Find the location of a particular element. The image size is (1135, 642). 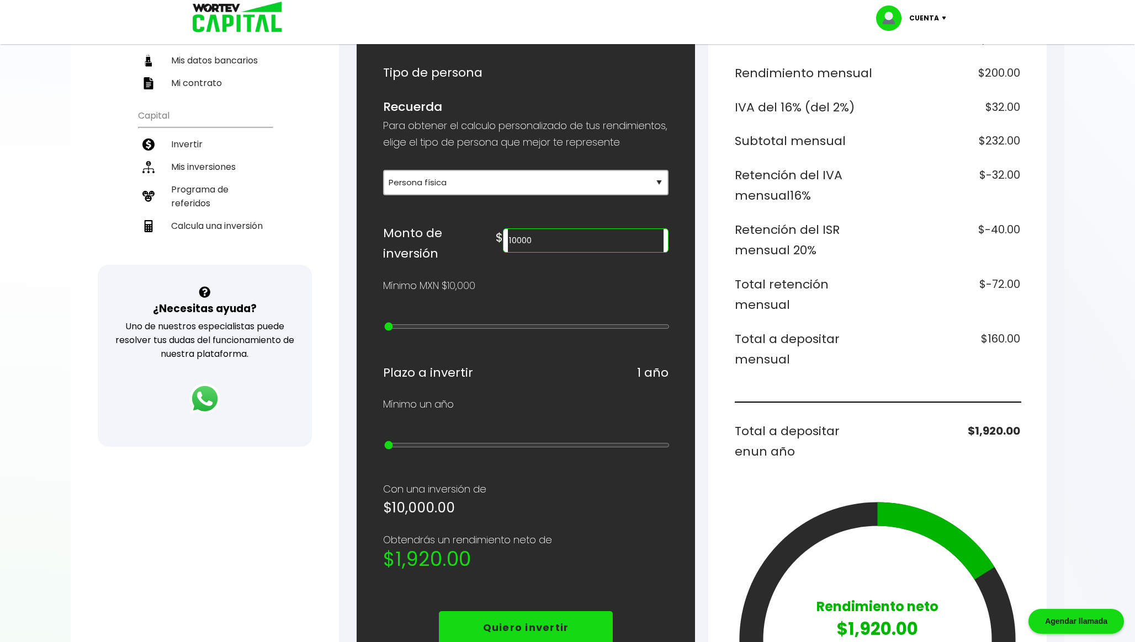

p: Rendimiento neto is located at coordinates (877, 606).